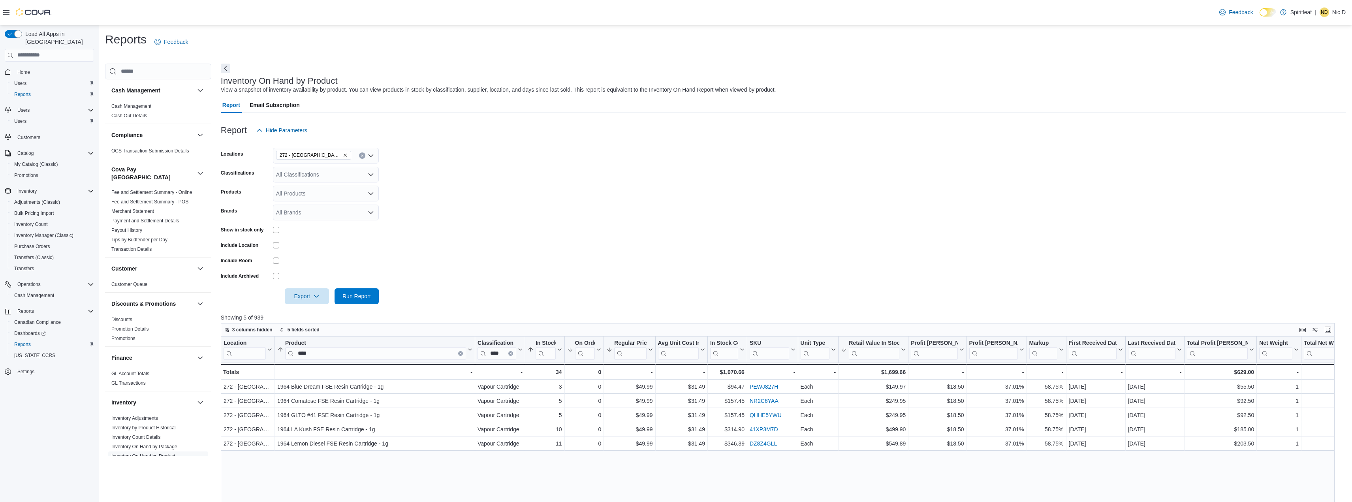 The width and height of the screenshot is (1352, 502). What do you see at coordinates (128, 383) in the screenshot?
I see `span: GL Transactions` at bounding box center [128, 383].